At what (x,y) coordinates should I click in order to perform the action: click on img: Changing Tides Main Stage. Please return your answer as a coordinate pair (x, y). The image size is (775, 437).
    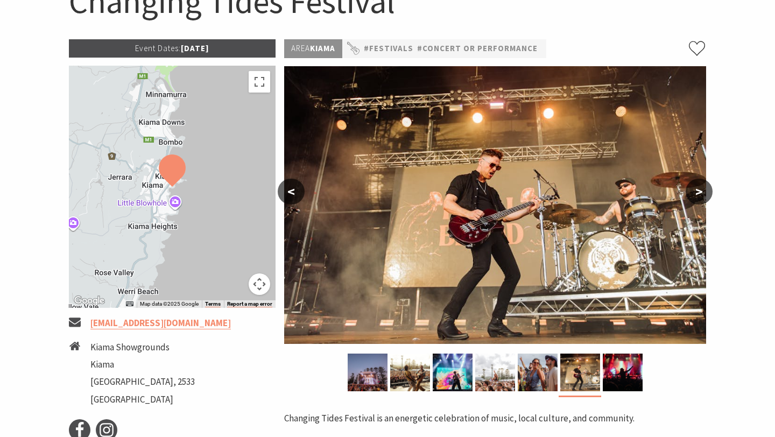
    Looking at the image, I should click on (367, 372).